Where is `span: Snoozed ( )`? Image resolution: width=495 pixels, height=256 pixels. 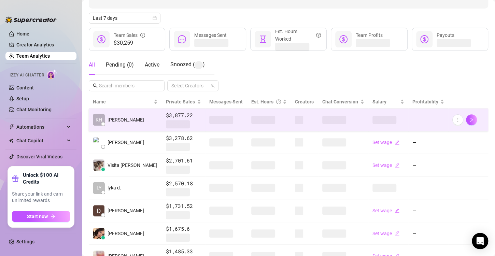 span: Snoozed ( ) is located at coordinates (187, 64).